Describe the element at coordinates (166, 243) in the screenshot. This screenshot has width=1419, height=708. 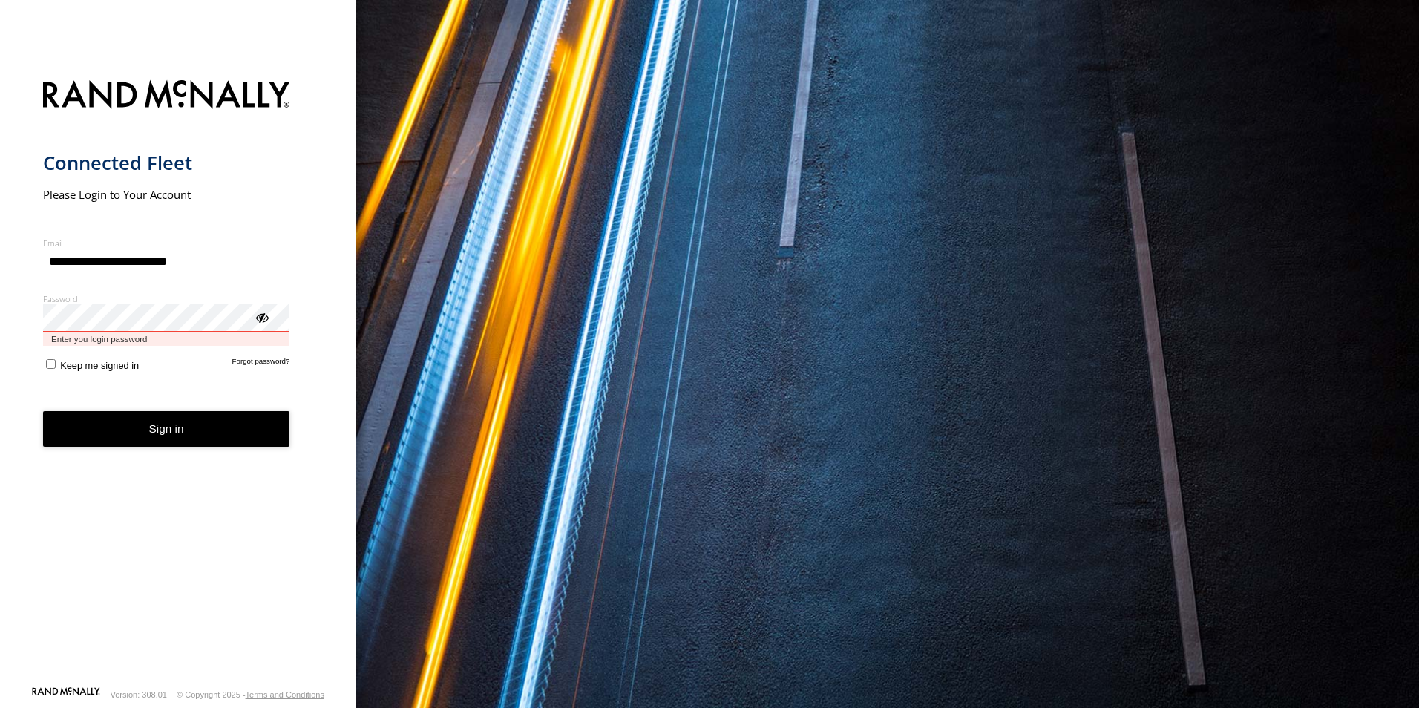
I see `label: Email` at that location.